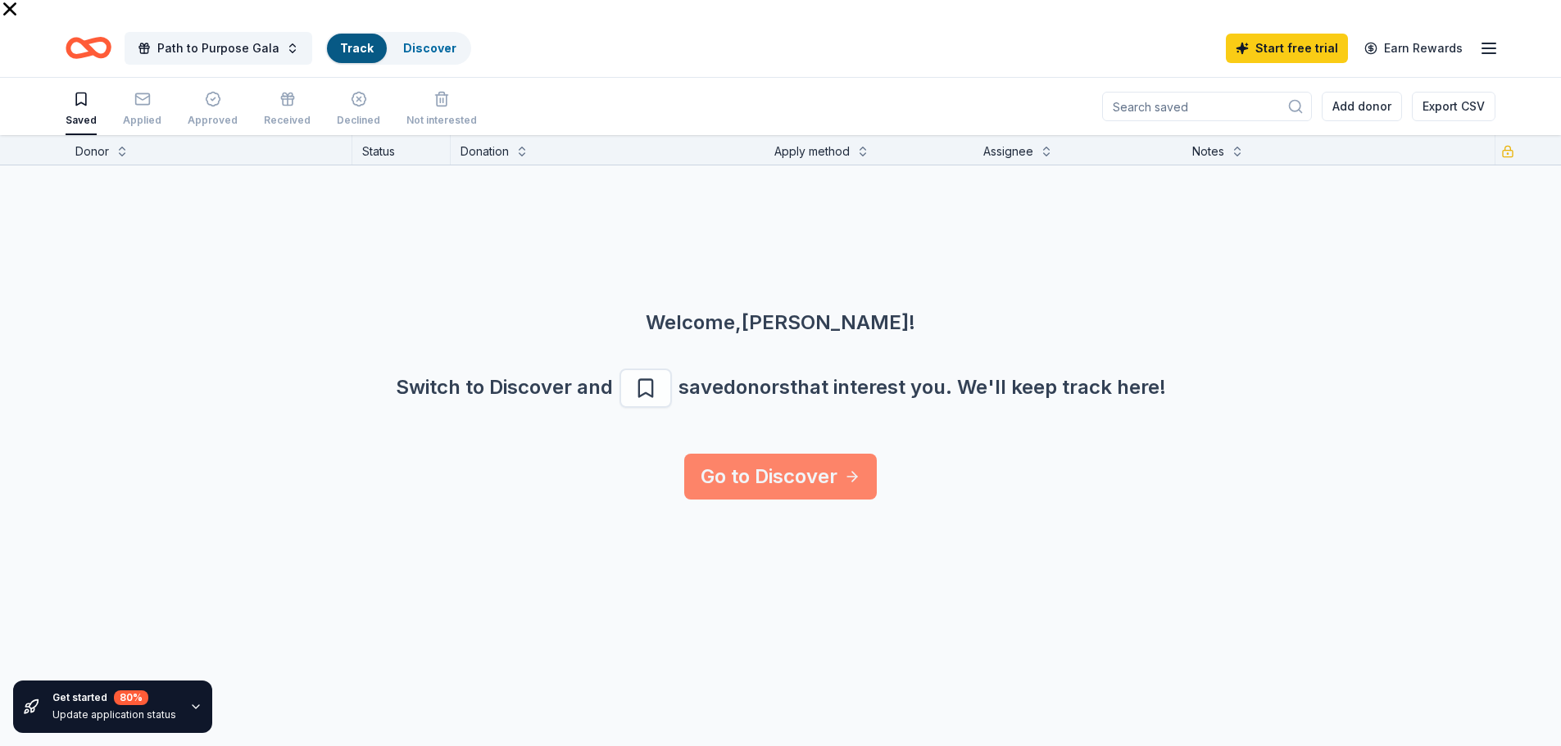 The image size is (1561, 746). What do you see at coordinates (442, 120) in the screenshot?
I see `div: Not interested` at bounding box center [442, 120].